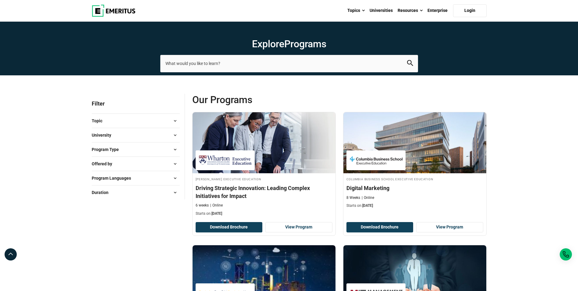 The image size is (578, 291). What do you see at coordinates (136, 135) in the screenshot?
I see `button: University` at bounding box center [136, 135].